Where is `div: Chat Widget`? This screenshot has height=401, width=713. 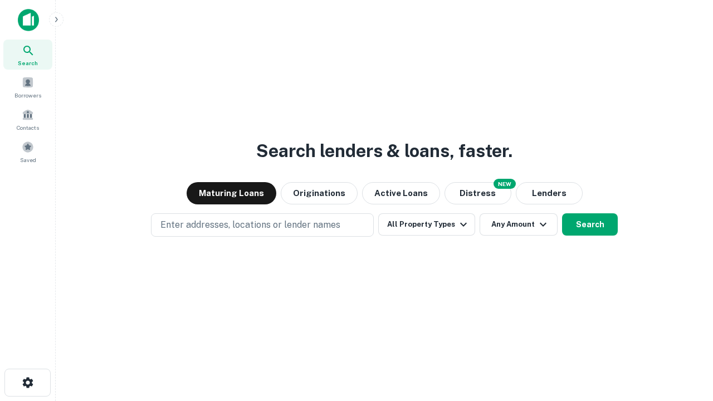
div: Chat Widget is located at coordinates (685, 339).